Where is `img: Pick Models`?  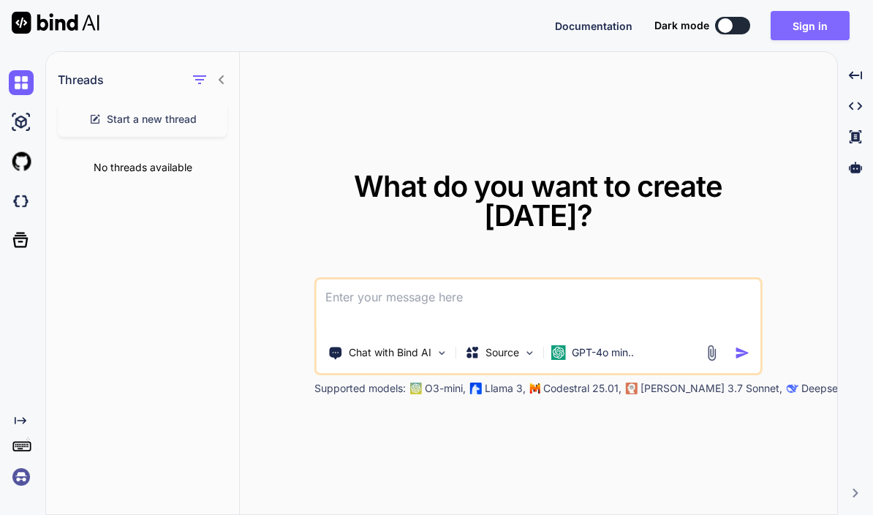 img: Pick Models is located at coordinates (529, 352).